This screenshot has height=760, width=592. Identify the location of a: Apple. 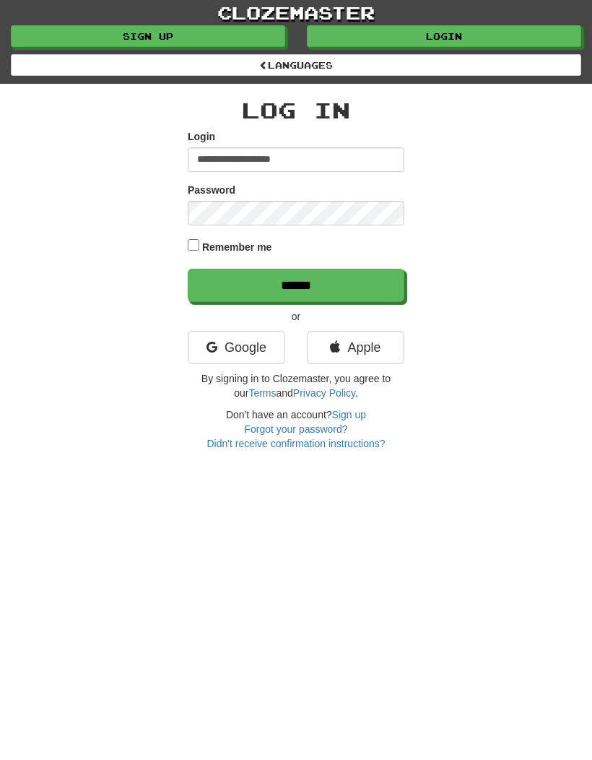
(355, 347).